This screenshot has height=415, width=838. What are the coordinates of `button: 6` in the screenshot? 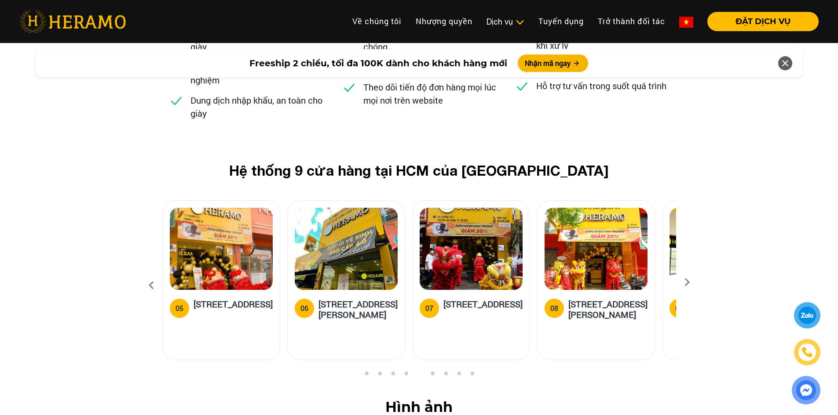 It's located at (432, 376).